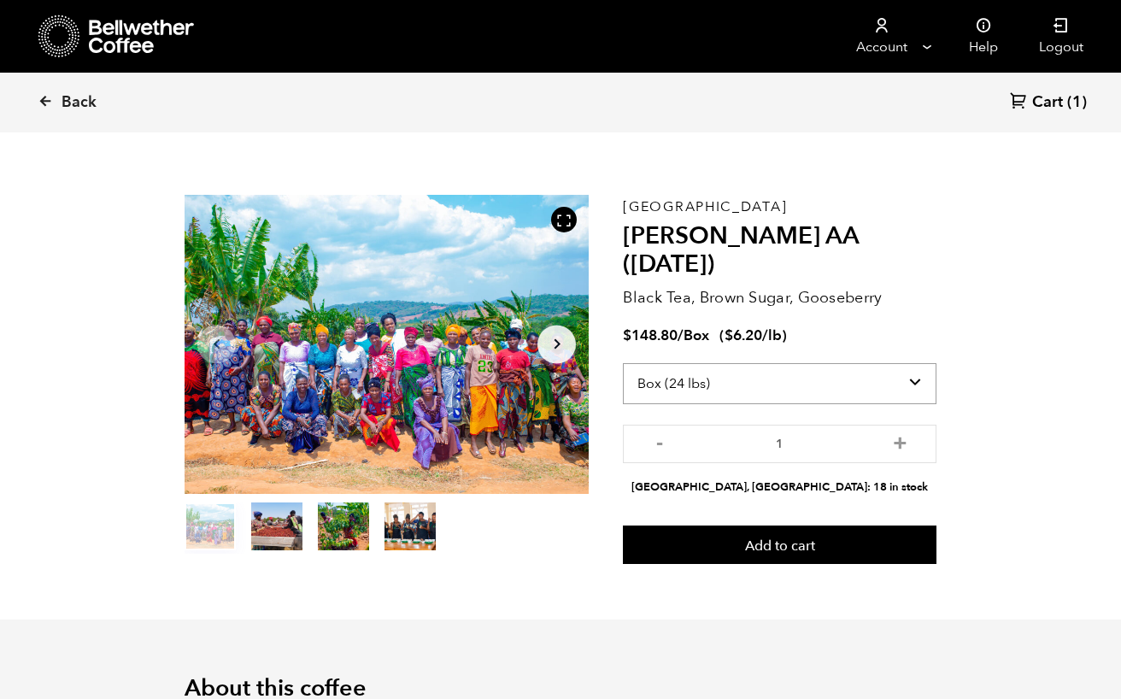 This screenshot has width=1121, height=699. What do you see at coordinates (1048, 102) in the screenshot?
I see `a: Cart (1)` at bounding box center [1048, 102].